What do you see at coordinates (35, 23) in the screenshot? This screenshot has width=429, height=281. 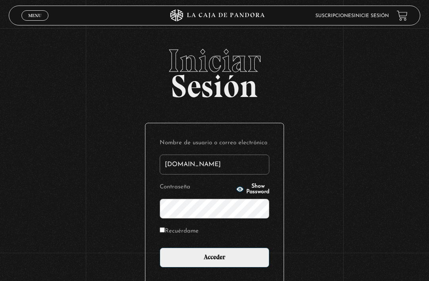 I see `span: Cerrar` at bounding box center [35, 23].